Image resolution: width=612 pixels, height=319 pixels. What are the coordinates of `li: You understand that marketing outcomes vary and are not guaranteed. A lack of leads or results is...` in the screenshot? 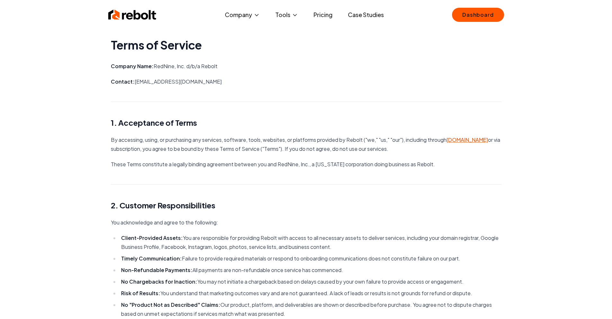 It's located at (311, 293).